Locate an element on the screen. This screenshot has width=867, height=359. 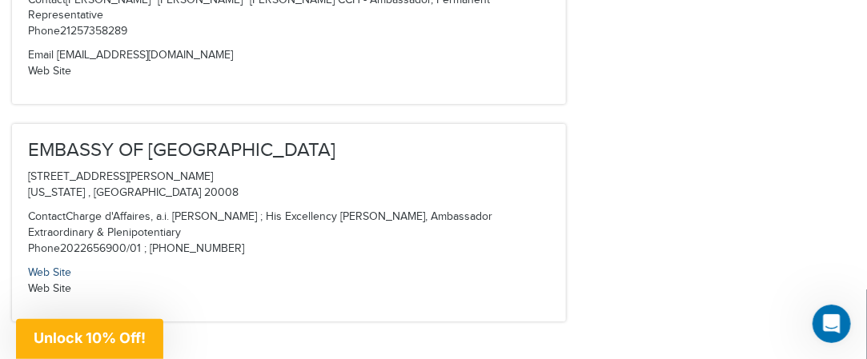
span: Unlock 10% Off! is located at coordinates (90, 338).